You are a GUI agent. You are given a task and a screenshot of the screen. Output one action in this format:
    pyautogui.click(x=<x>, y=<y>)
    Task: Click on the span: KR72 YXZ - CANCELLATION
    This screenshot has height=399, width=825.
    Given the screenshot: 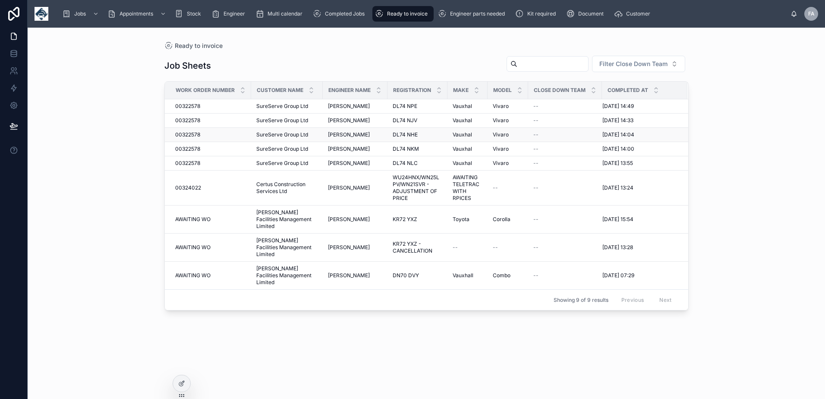 What is the action you would take?
    pyautogui.click(x=417, y=247)
    